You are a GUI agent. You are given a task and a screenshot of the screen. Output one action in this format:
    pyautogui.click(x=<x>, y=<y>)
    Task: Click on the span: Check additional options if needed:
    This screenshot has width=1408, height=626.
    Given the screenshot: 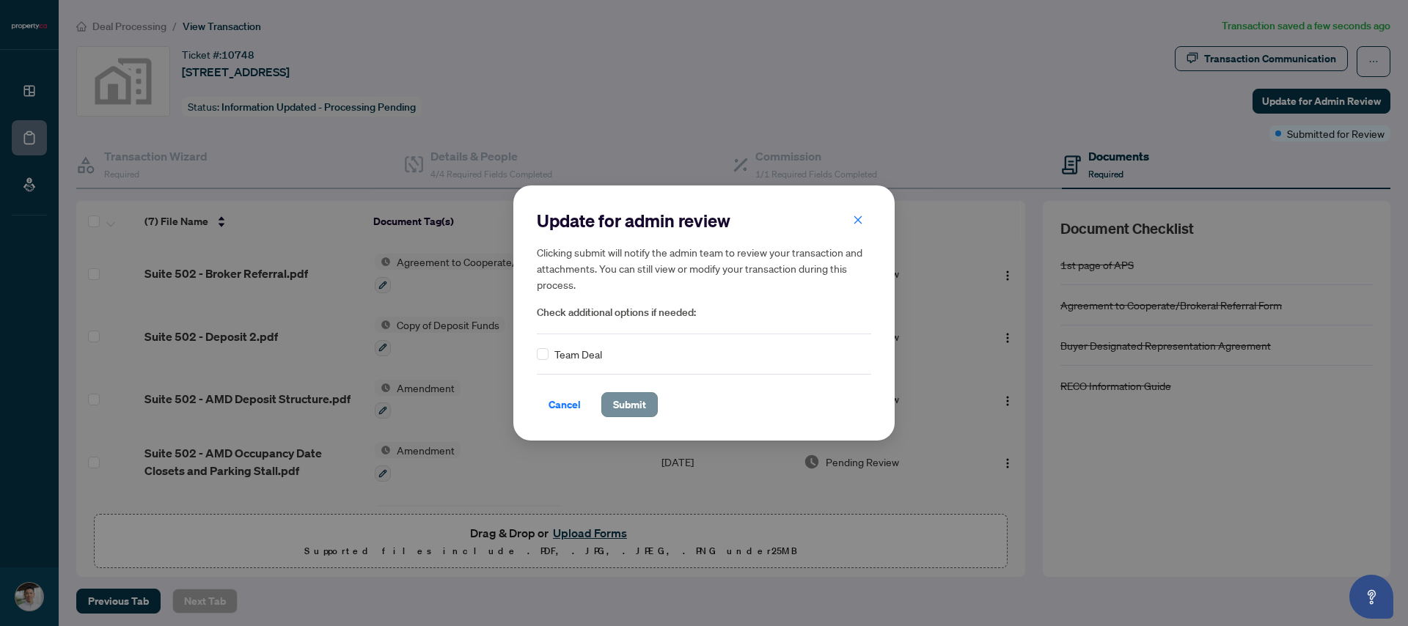 What is the action you would take?
    pyautogui.click(x=704, y=312)
    